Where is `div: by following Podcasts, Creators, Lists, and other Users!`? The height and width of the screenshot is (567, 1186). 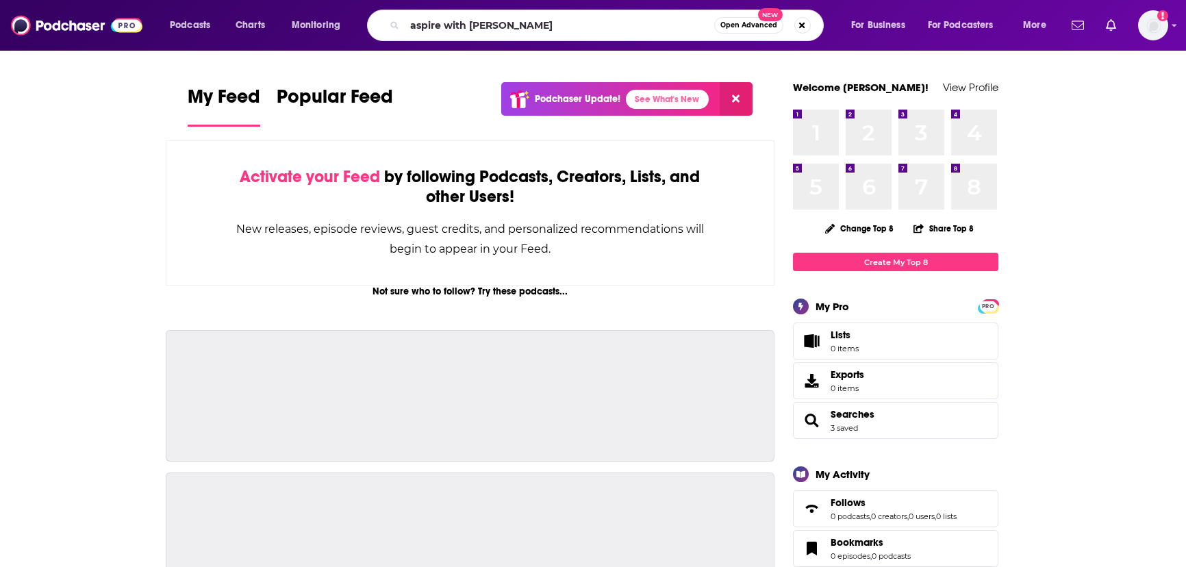
div: by following Podcasts, Creators, Lists, and other Users! is located at coordinates (470, 187).